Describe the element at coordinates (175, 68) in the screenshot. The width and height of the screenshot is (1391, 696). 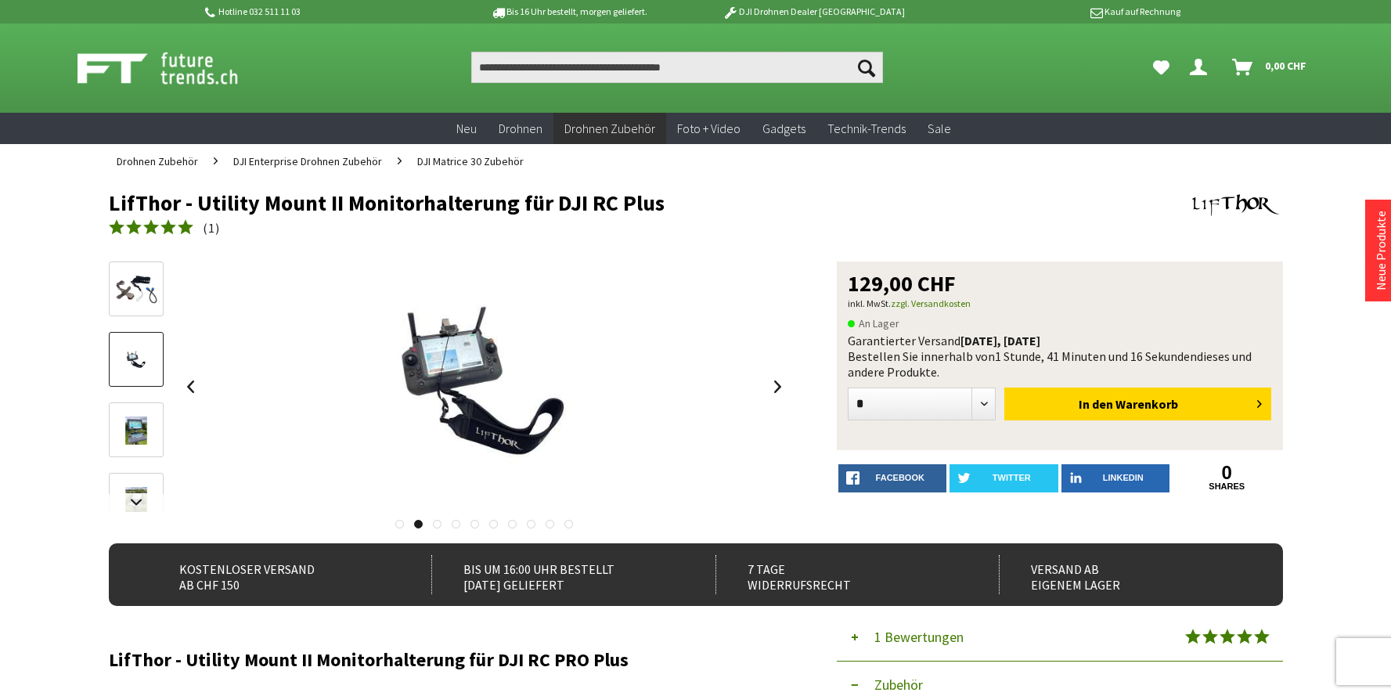
I see `img: Shop Futuretrends - zur Startseite wechseln` at that location.